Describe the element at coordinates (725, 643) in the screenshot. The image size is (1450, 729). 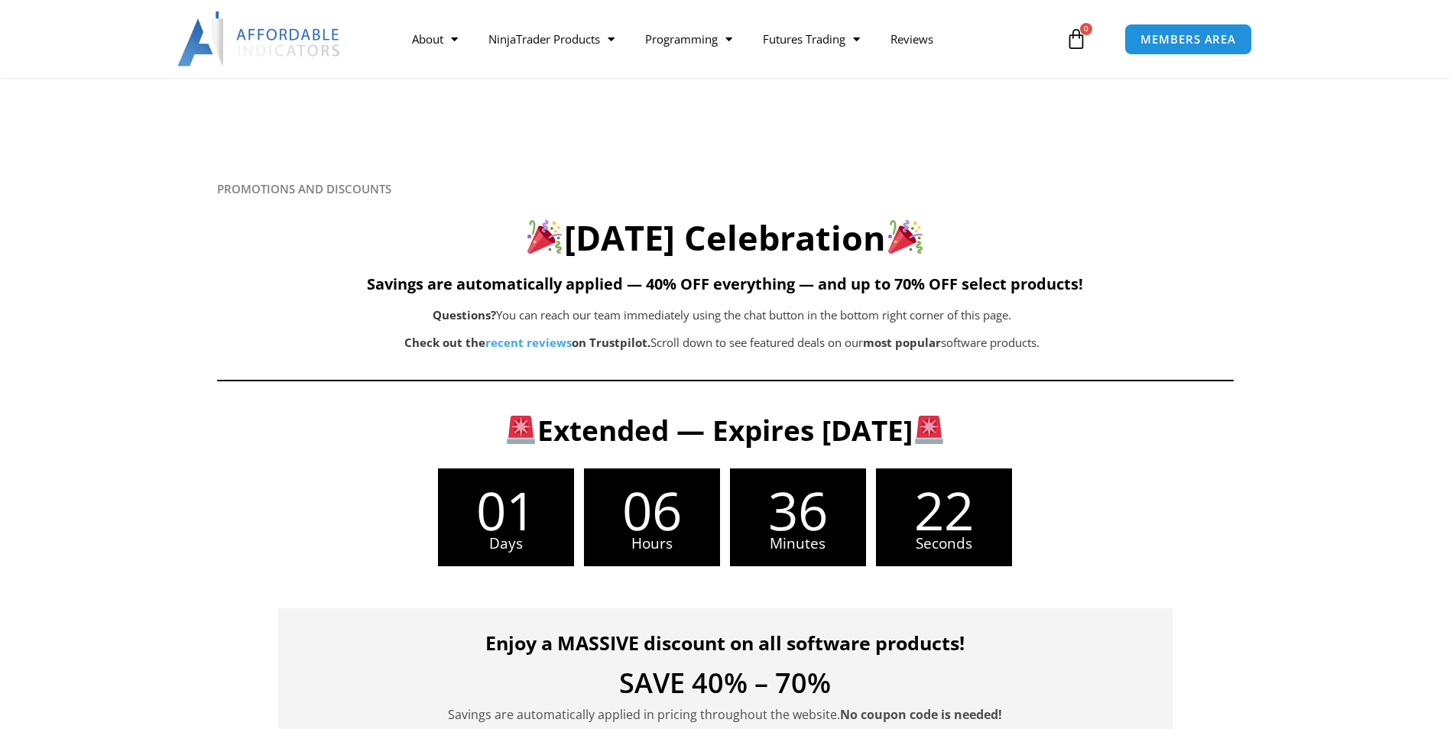
I see `h4: Enjoy a MASSIVE discount on all software products!` at that location.